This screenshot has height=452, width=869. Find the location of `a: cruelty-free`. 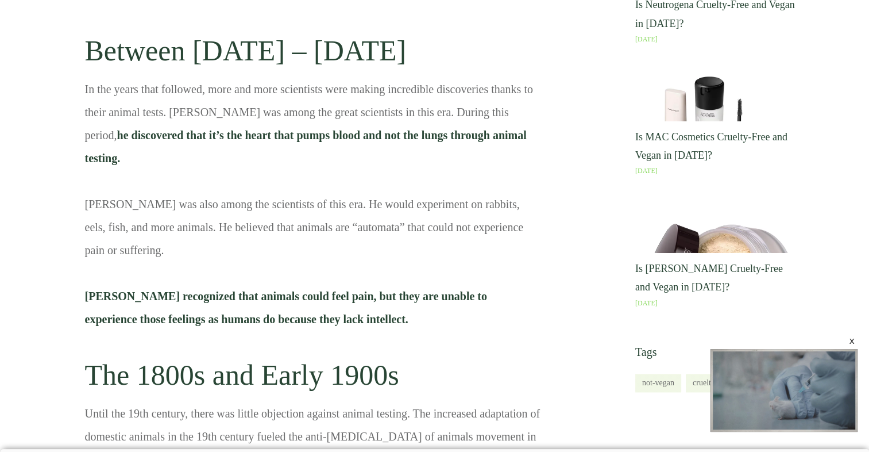

a: cruelty-free is located at coordinates (711, 382).